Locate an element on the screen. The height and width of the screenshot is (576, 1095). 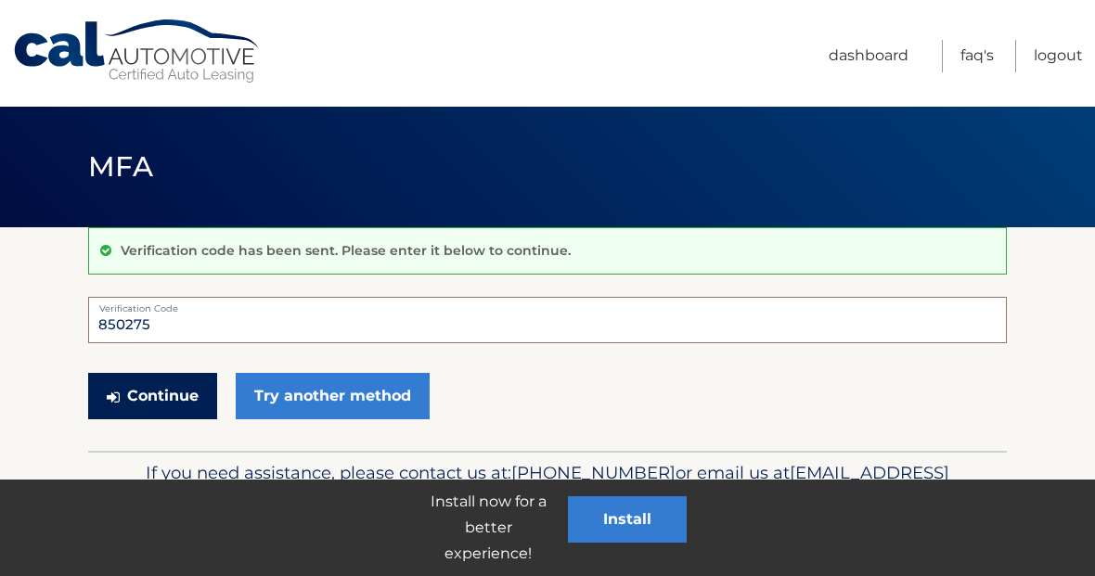
a: Cal Automotive is located at coordinates (137, 51).